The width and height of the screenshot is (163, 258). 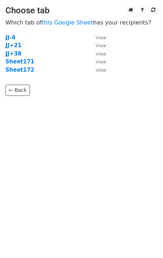 What do you see at coordinates (20, 62) in the screenshot?
I see `strong: Sheet171` at bounding box center [20, 62].